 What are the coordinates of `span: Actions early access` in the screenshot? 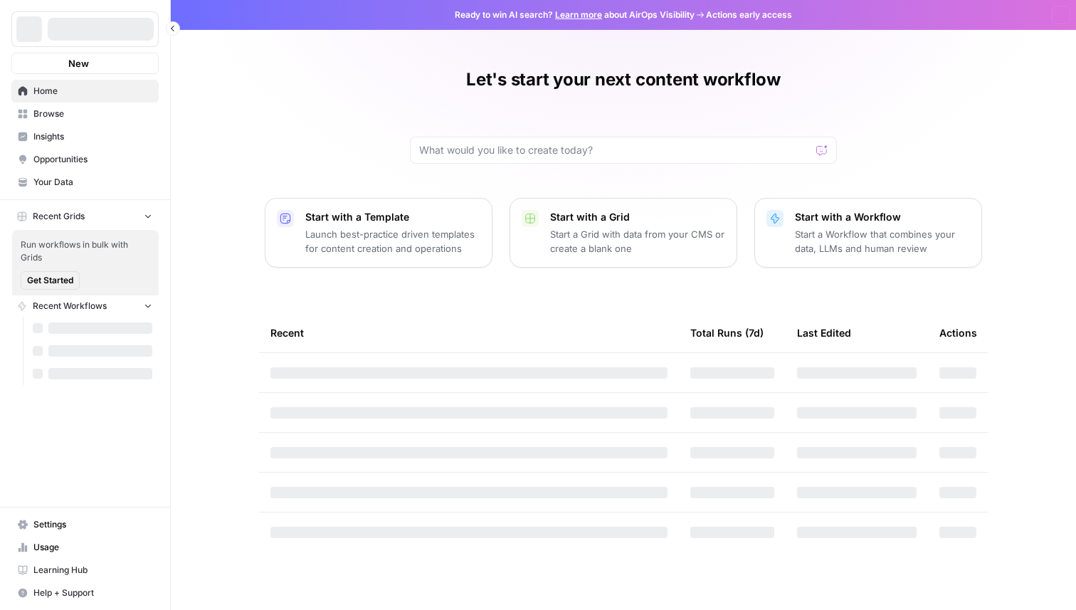 It's located at (749, 15).